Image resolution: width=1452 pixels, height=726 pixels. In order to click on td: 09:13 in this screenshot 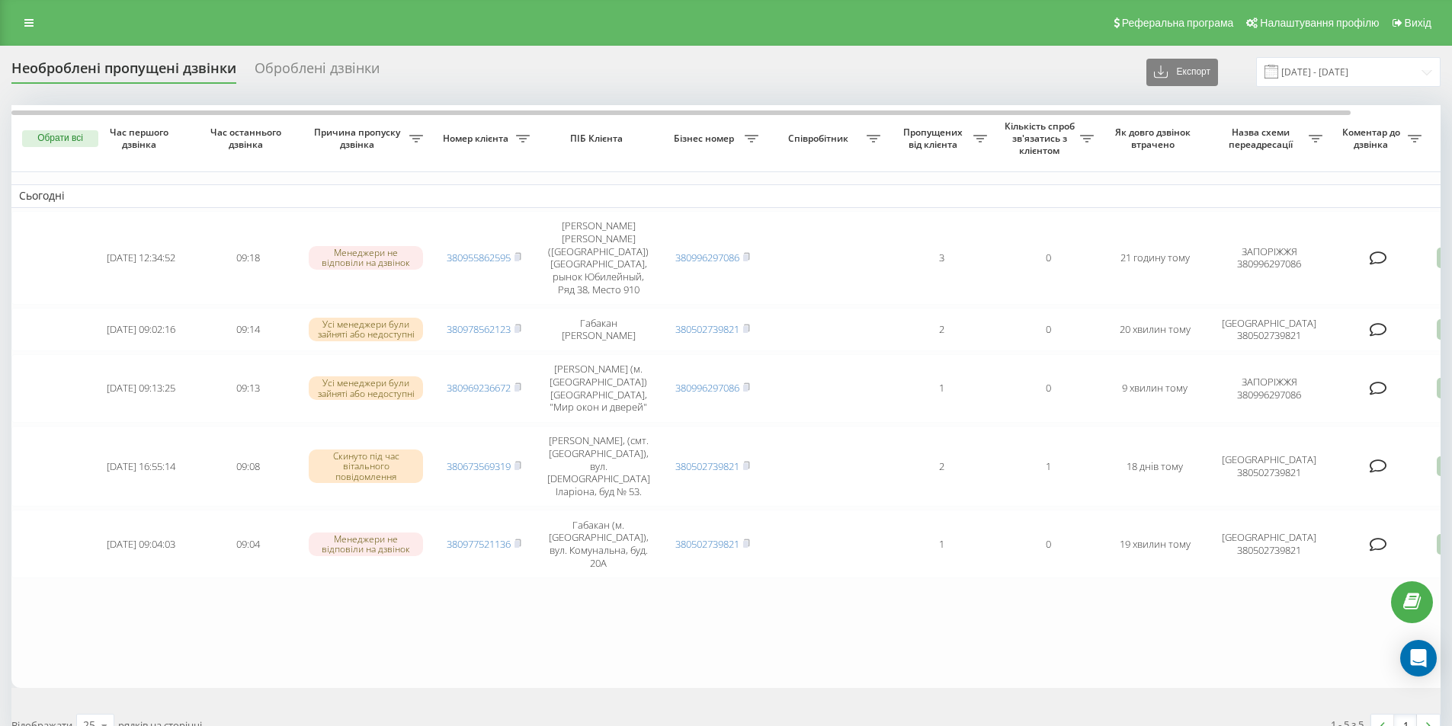, I will do `click(248, 389)`.